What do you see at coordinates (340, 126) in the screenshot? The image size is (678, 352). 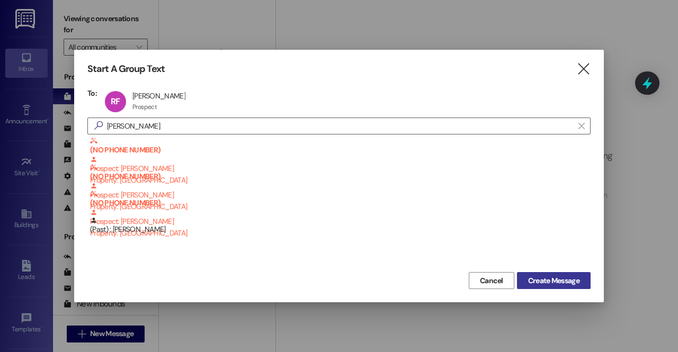 I see `input: Search for any contact or apartment` at bounding box center [340, 126].